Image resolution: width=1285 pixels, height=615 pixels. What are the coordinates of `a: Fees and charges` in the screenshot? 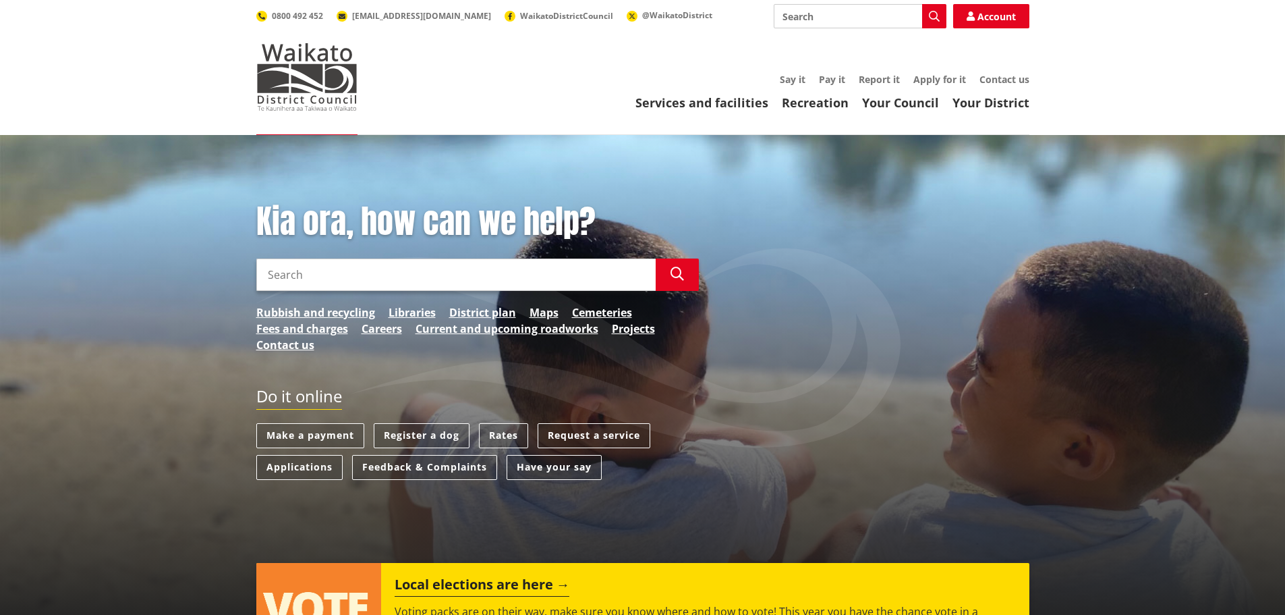 It's located at (302, 329).